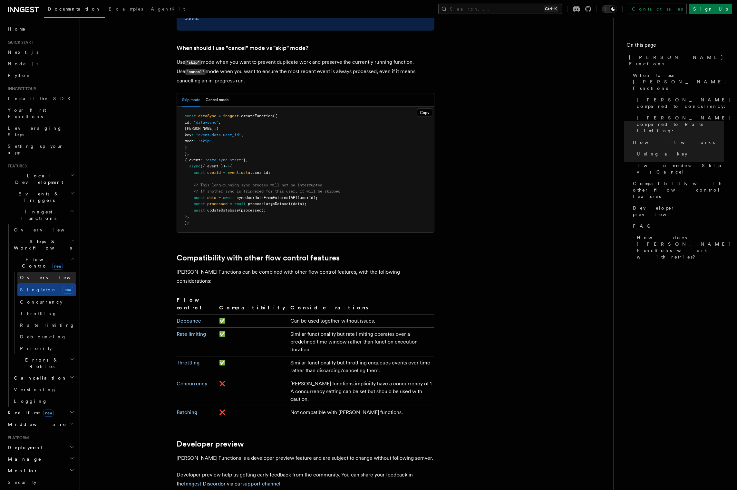 Image resolution: width=737 pixels, height=490 pixels. I want to click on span: await, so click(199, 210).